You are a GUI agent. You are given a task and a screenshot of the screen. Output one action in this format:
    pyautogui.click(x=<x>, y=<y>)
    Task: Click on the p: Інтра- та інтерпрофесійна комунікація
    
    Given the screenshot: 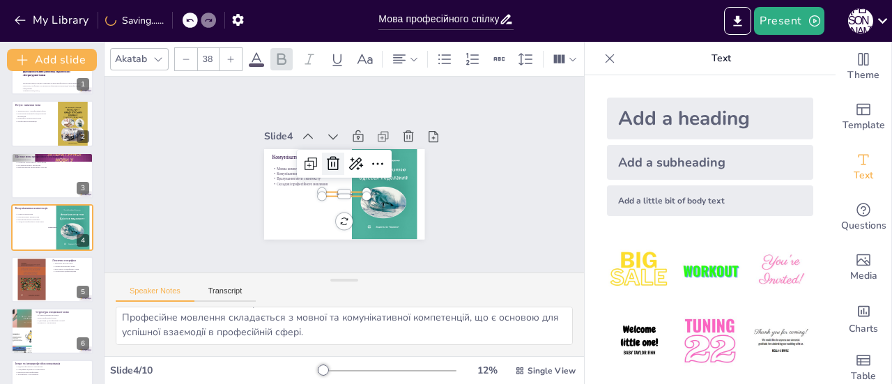 What is the action you would take?
    pyautogui.click(x=52, y=364)
    